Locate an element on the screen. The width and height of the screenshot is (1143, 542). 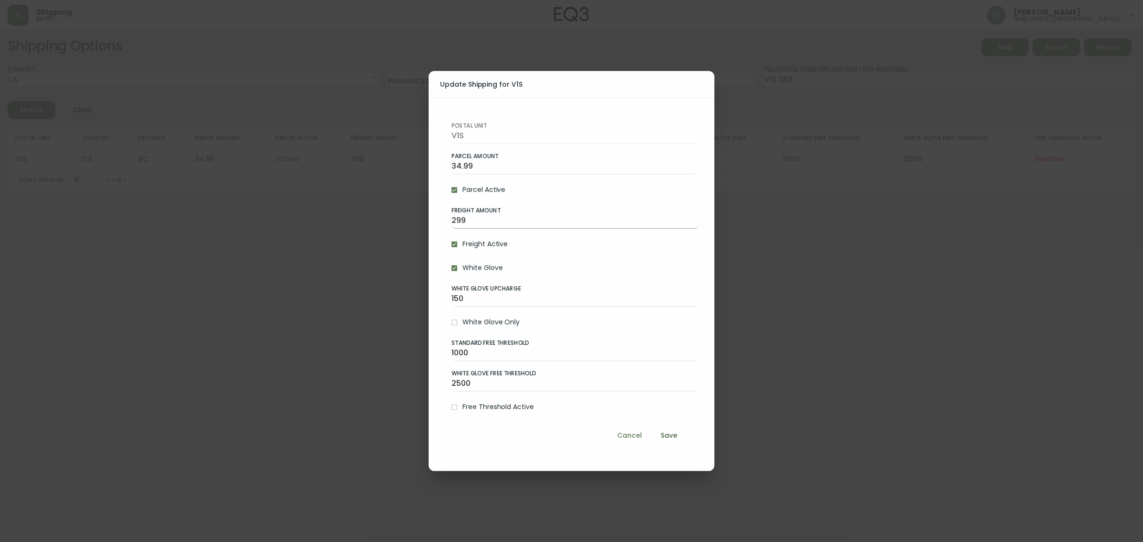
h2: Update Shipping for V1S is located at coordinates (571, 84).